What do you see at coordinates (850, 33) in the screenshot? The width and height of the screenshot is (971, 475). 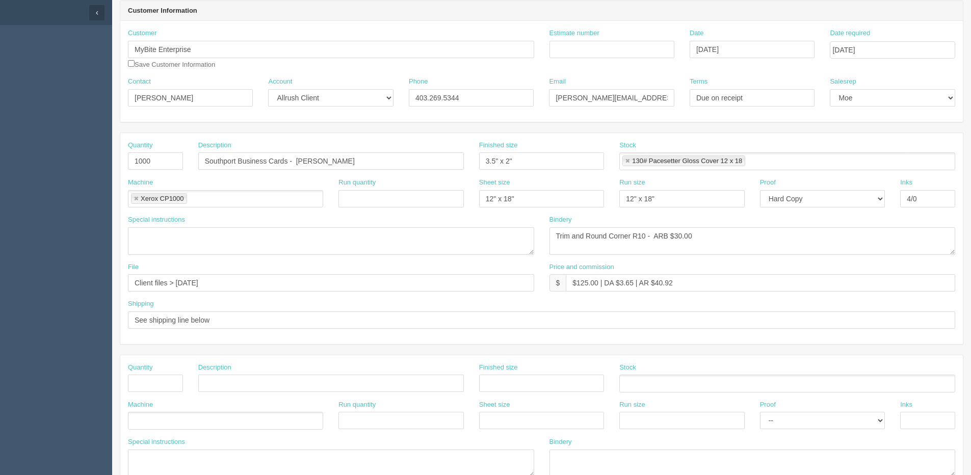 I see `label: Date required` at bounding box center [850, 33].